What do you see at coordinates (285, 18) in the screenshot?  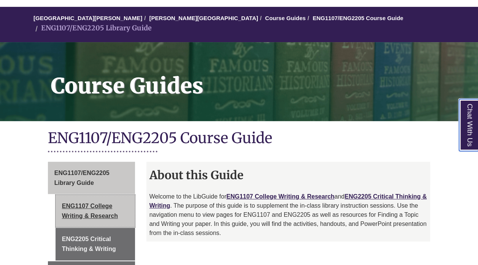 I see `a: Course Guides` at bounding box center [285, 18].